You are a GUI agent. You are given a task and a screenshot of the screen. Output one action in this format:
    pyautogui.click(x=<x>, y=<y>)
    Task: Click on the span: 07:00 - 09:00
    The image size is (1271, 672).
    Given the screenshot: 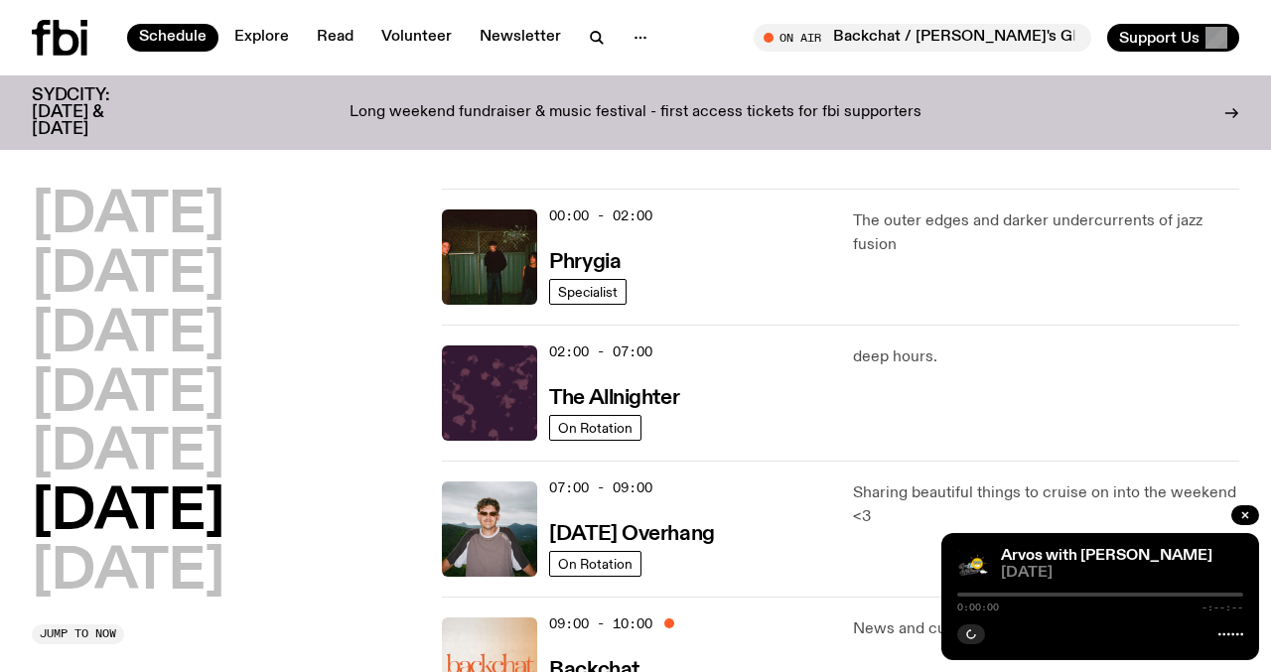 What is the action you would take?
    pyautogui.click(x=601, y=488)
    